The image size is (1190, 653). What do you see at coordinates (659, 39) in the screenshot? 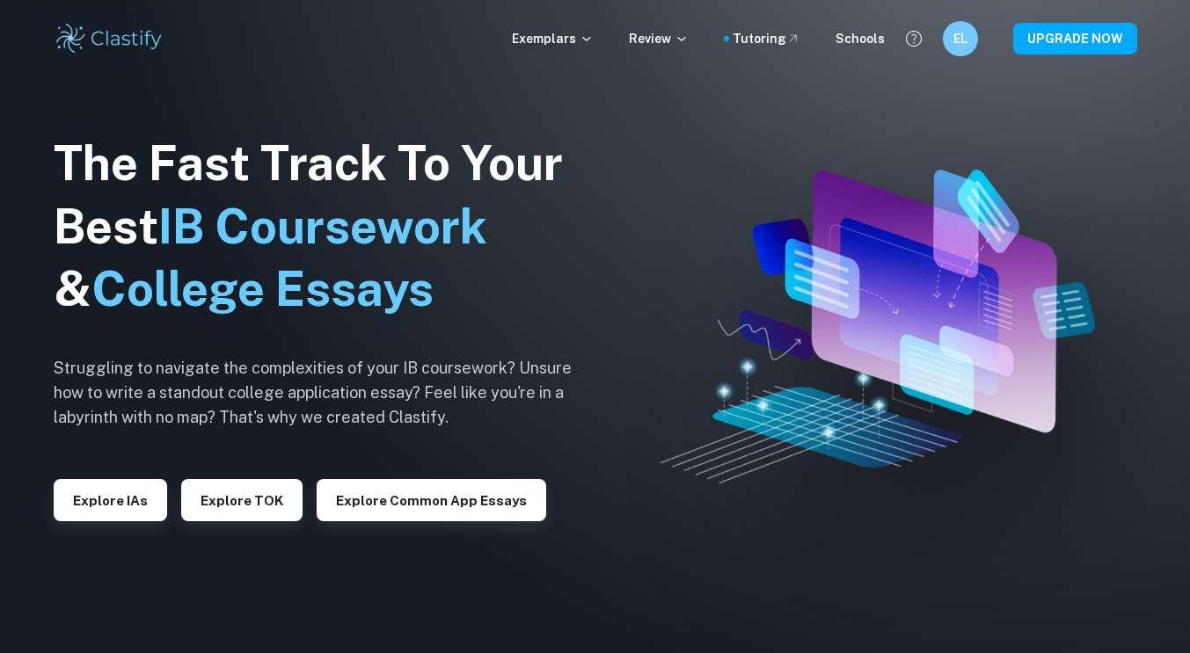
I see `p: Review` at bounding box center [659, 39].